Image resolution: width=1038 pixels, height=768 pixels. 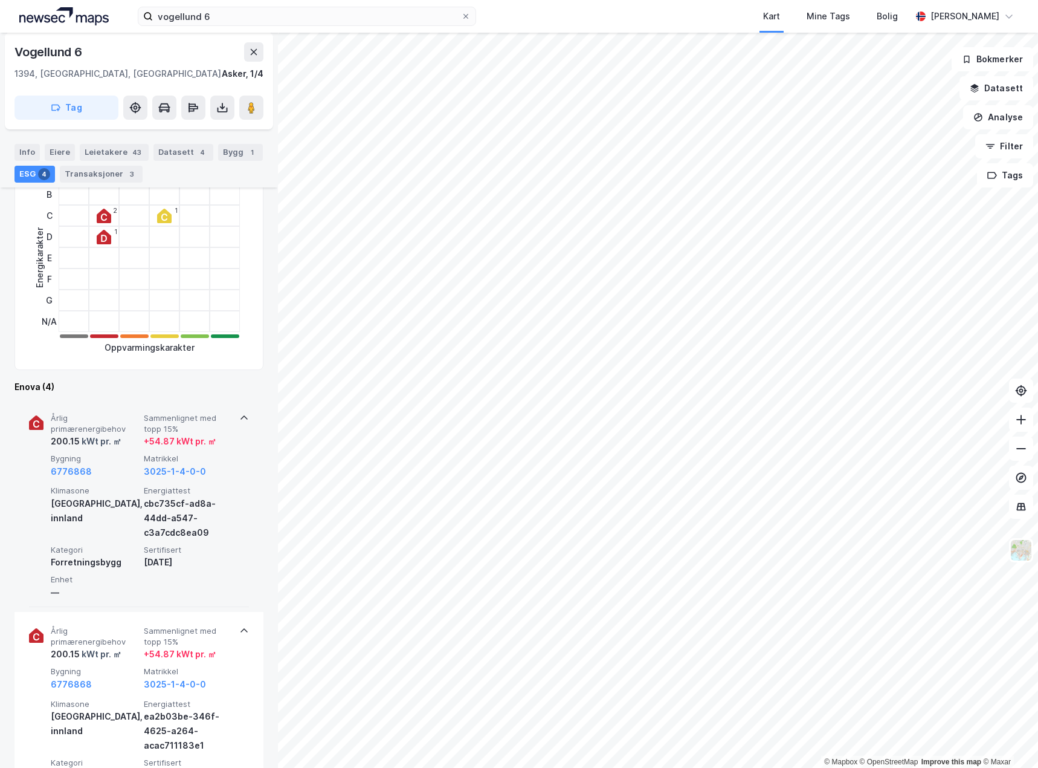 What do you see at coordinates (999, 117) in the screenshot?
I see `button: Analyse` at bounding box center [999, 117].